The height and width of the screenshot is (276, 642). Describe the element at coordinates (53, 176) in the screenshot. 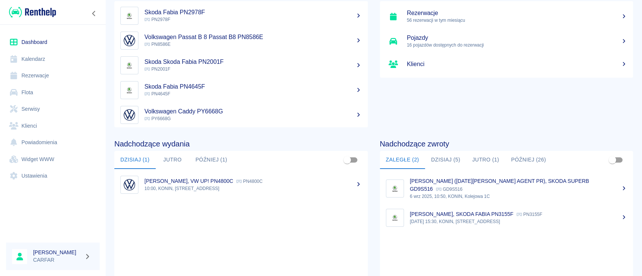

I see `a: Ustawienia` at that location.